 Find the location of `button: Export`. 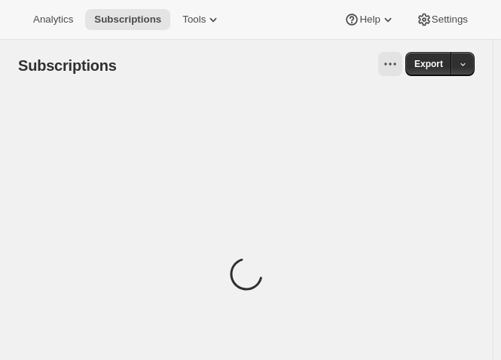

button: Export is located at coordinates (429, 64).